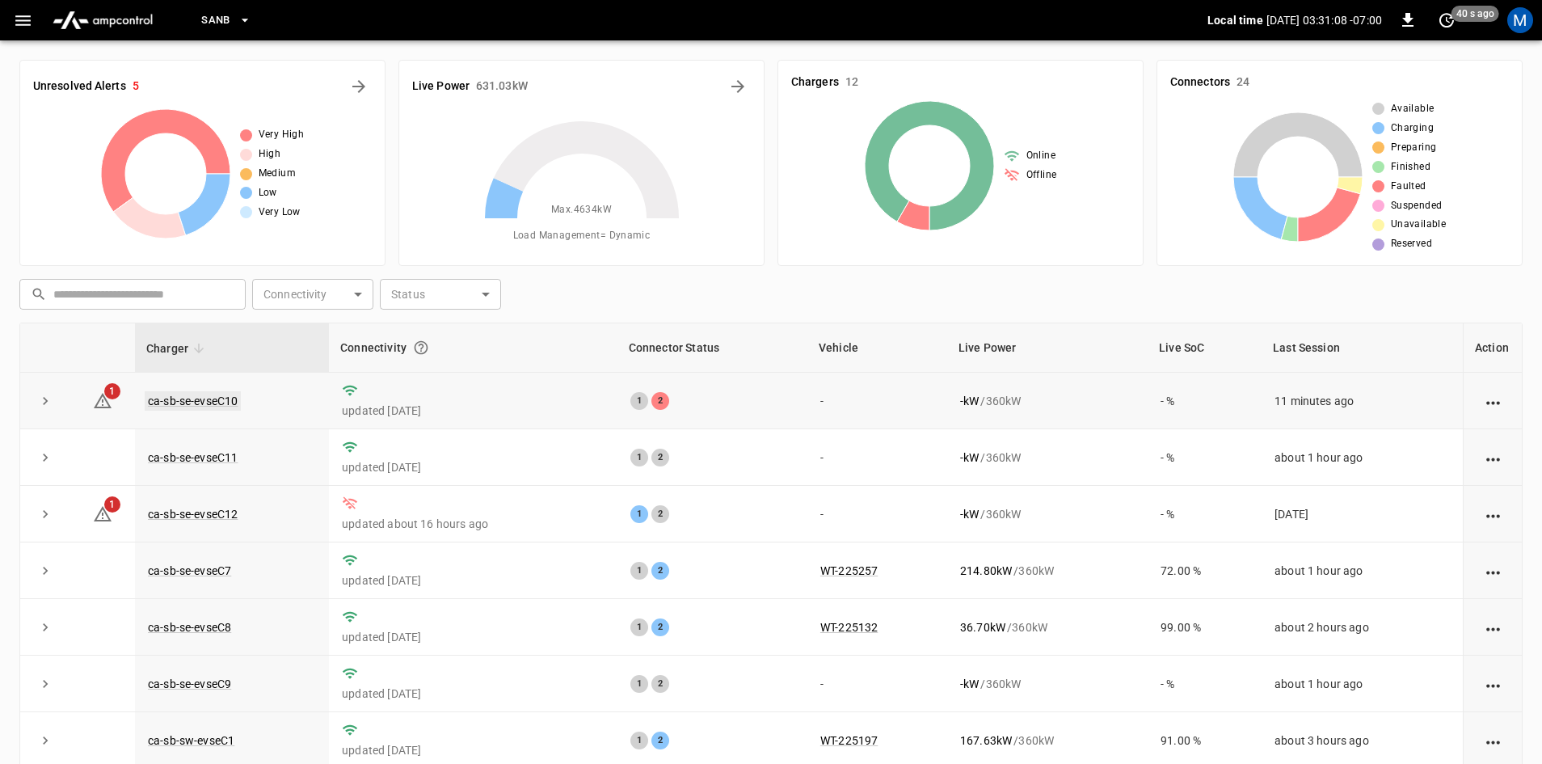  What do you see at coordinates (178, 348) in the screenshot?
I see `span: Charger` at bounding box center [178, 348].